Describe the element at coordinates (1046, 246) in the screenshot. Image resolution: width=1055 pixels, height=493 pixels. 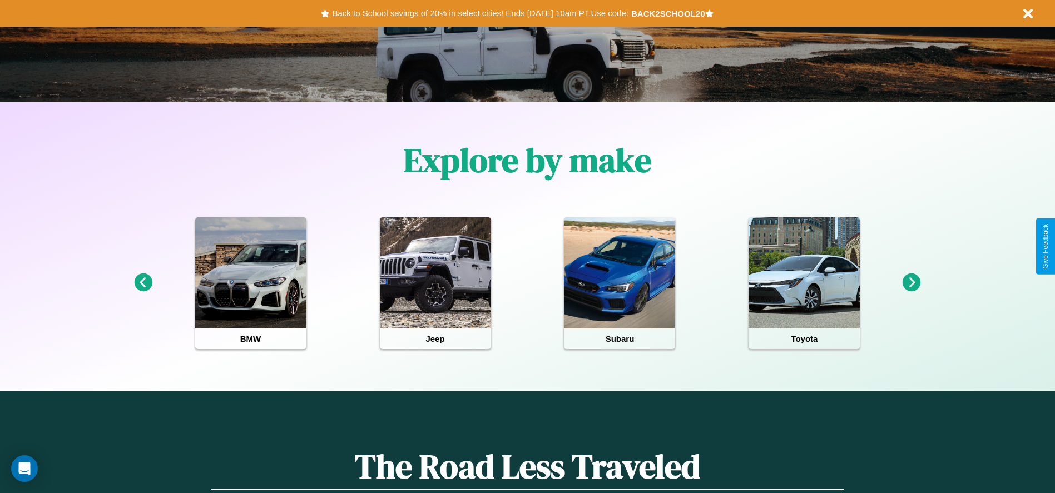
I see `div: Give Feedback` at that location.